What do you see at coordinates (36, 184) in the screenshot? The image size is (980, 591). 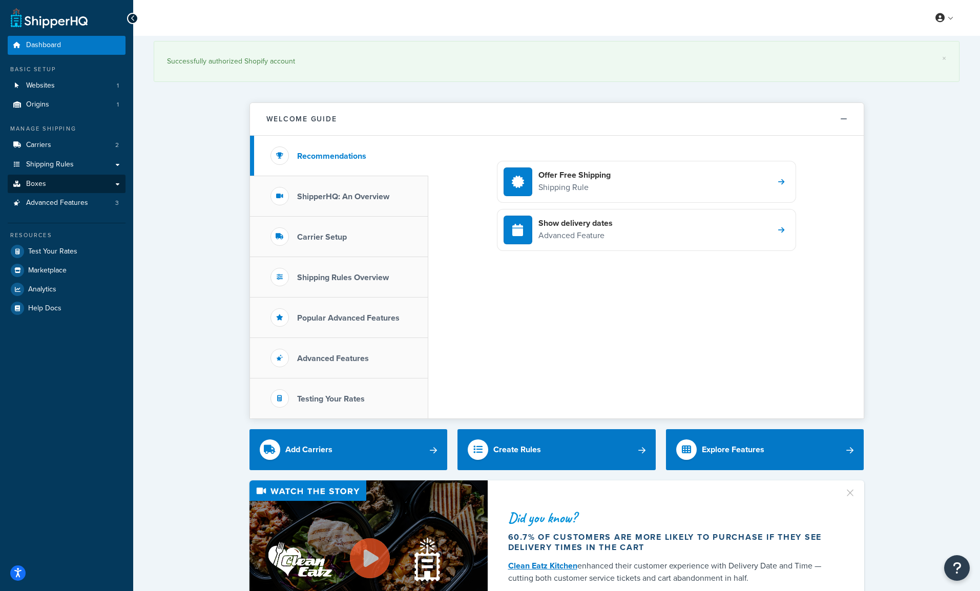 I see `span: Boxes` at bounding box center [36, 184].